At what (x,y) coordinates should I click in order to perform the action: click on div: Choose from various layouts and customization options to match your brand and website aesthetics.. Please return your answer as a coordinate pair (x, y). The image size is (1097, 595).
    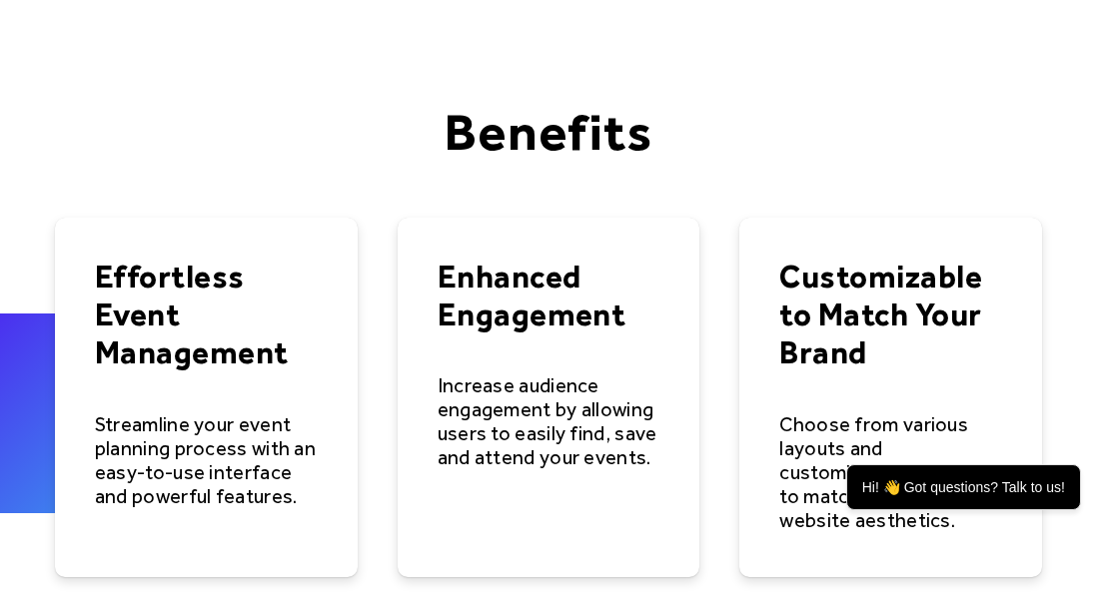
    Looking at the image, I should click on (890, 473).